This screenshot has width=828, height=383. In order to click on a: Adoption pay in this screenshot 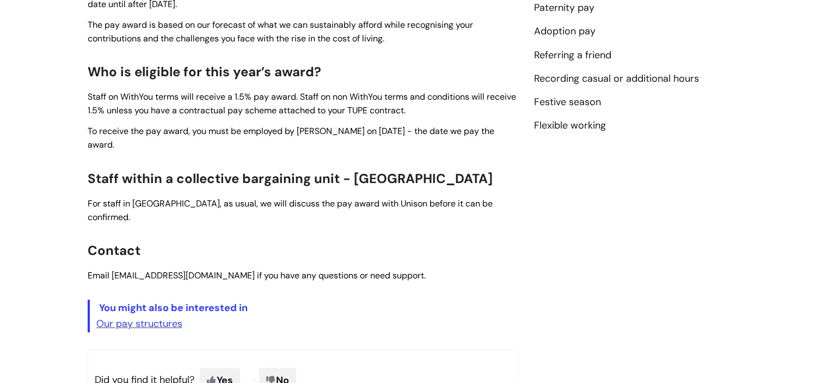, I will do `click(565, 32)`.